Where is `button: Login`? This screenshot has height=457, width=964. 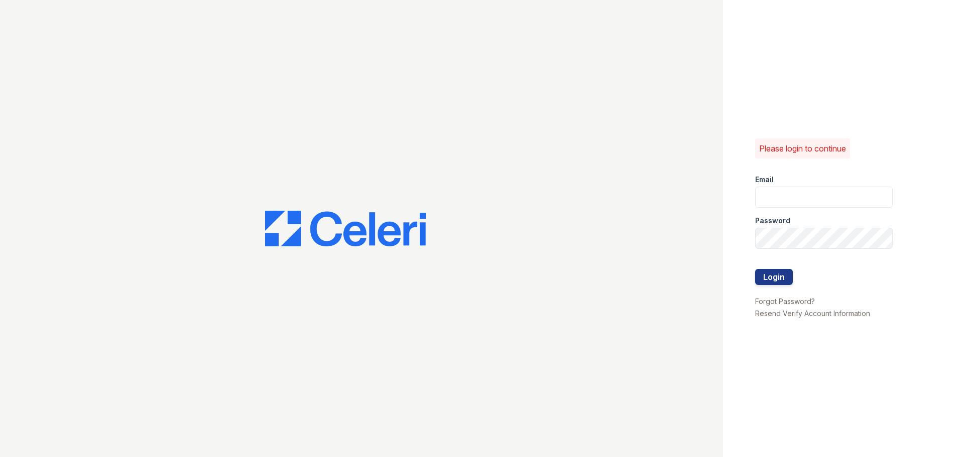
button: Login is located at coordinates (773, 277).